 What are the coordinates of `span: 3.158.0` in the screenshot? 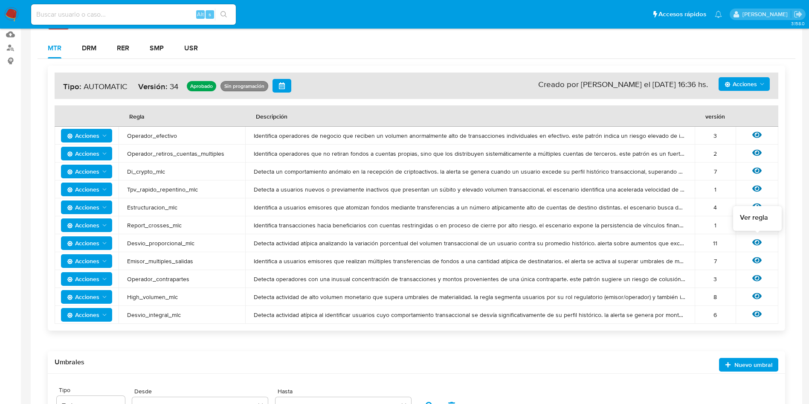 It's located at (798, 23).